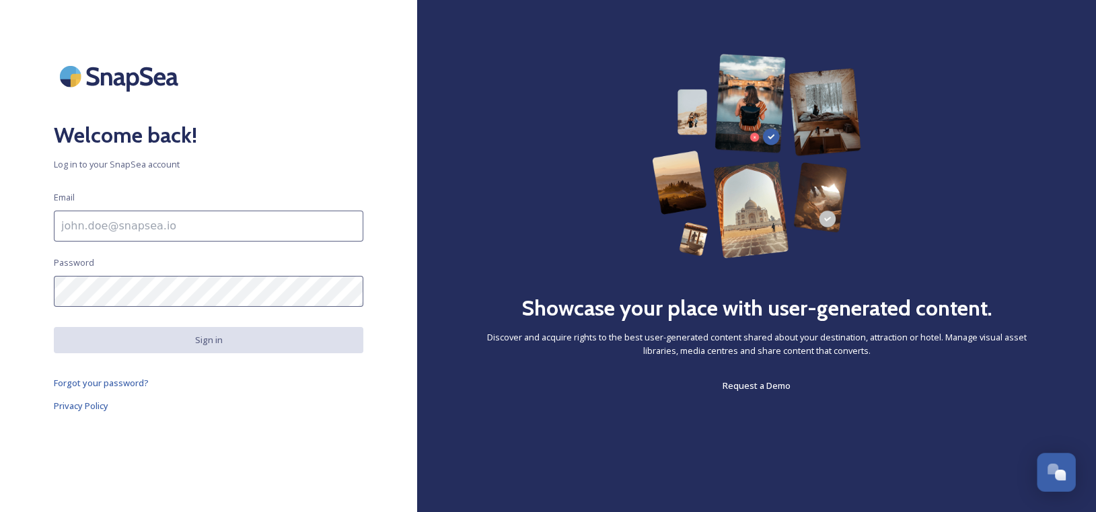 The image size is (1096, 512). What do you see at coordinates (757, 308) in the screenshot?
I see `h2: Showcase your place with user-generated content.` at bounding box center [757, 308].